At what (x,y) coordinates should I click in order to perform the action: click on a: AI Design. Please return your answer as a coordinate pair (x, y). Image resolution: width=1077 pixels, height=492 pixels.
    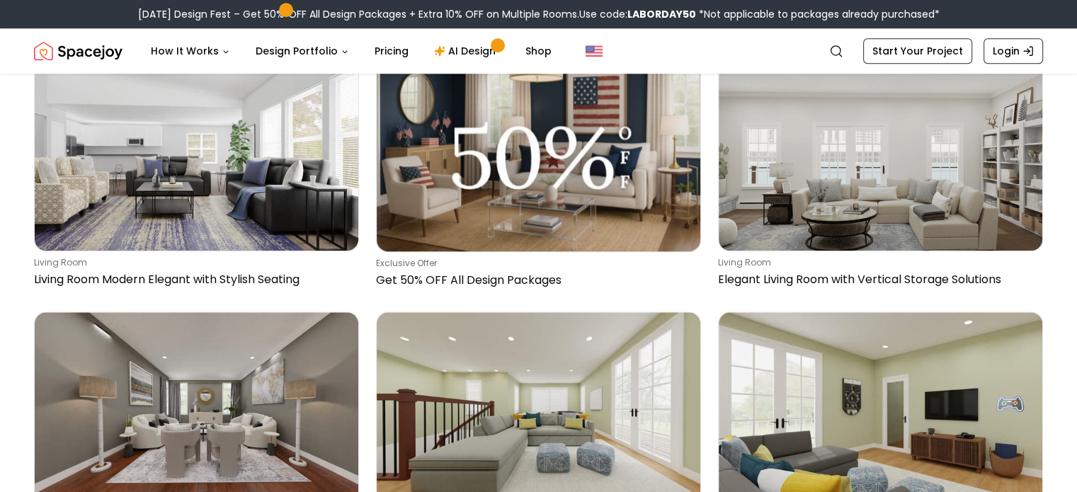
    Looking at the image, I should click on (467, 51).